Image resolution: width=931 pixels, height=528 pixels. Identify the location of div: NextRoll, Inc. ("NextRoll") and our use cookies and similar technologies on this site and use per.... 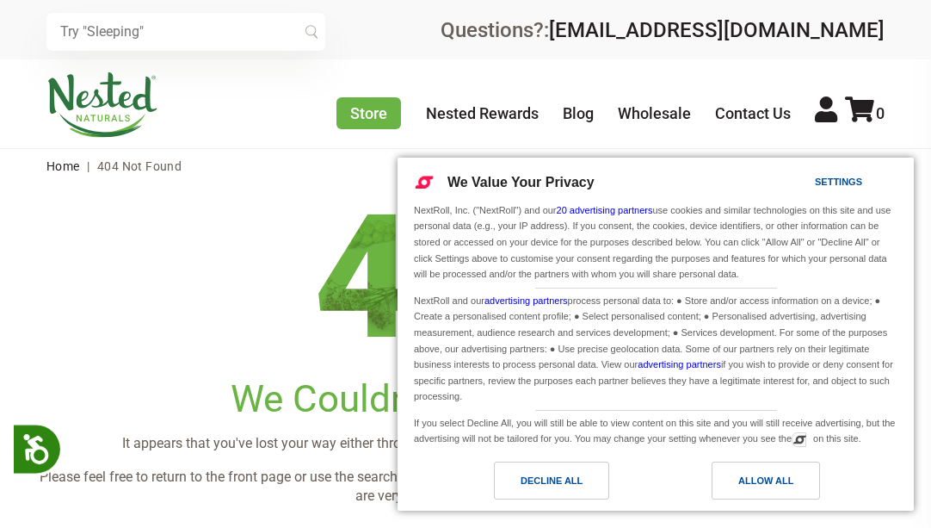
(656, 242).